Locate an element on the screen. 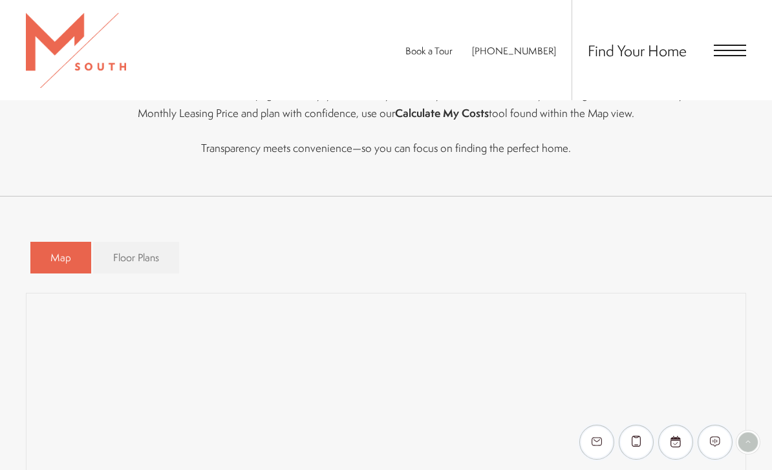 The height and width of the screenshot is (470, 772). span: Map is located at coordinates (61, 257).